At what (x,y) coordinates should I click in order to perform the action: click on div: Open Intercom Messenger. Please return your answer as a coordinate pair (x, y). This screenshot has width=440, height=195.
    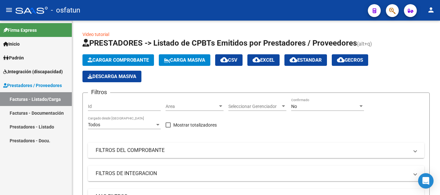
    Looking at the image, I should click on (426, 181).